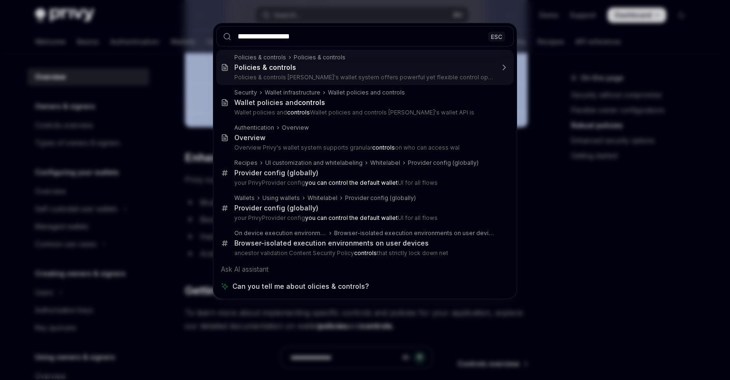 Image resolution: width=730 pixels, height=380 pixels. Describe the element at coordinates (265, 67) in the screenshot. I see `div: P` at that location.